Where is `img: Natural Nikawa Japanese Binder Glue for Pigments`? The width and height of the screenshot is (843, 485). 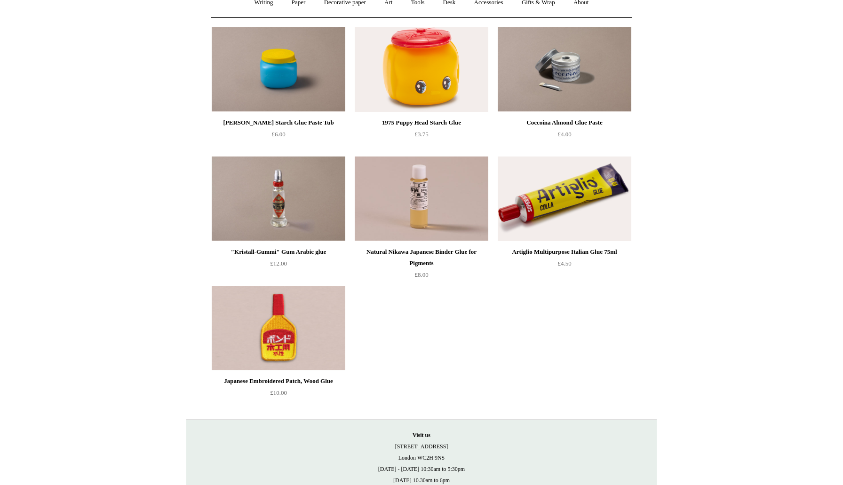 img: Natural Nikawa Japanese Binder Glue for Pigments is located at coordinates (421, 199).